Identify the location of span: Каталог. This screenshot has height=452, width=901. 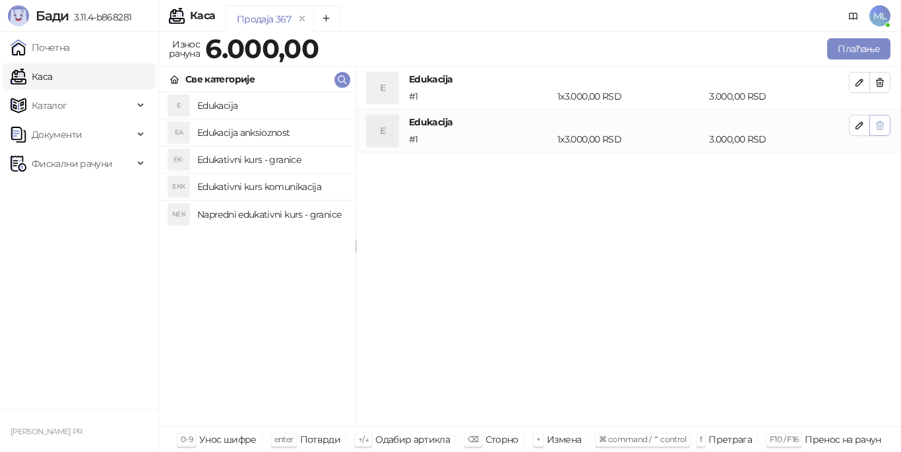
(49, 105).